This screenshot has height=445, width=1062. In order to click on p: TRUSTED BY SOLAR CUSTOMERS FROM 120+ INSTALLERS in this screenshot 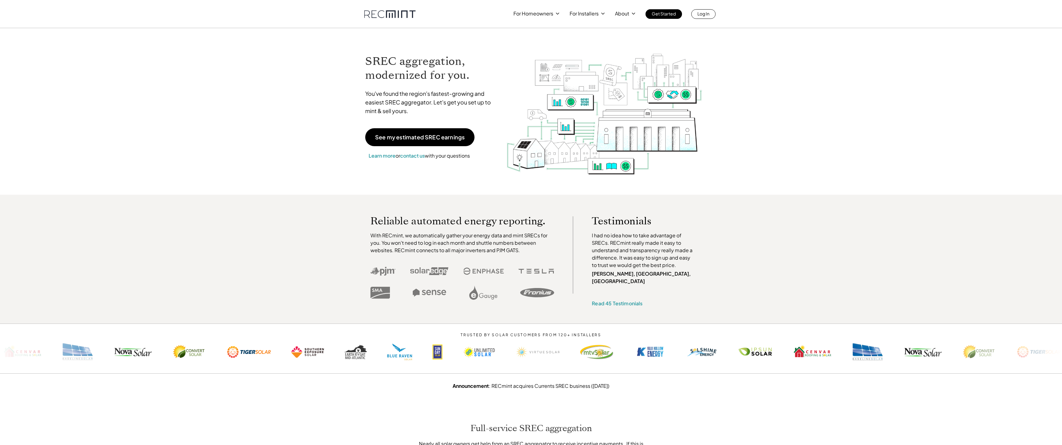, I will do `click(531, 335)`.